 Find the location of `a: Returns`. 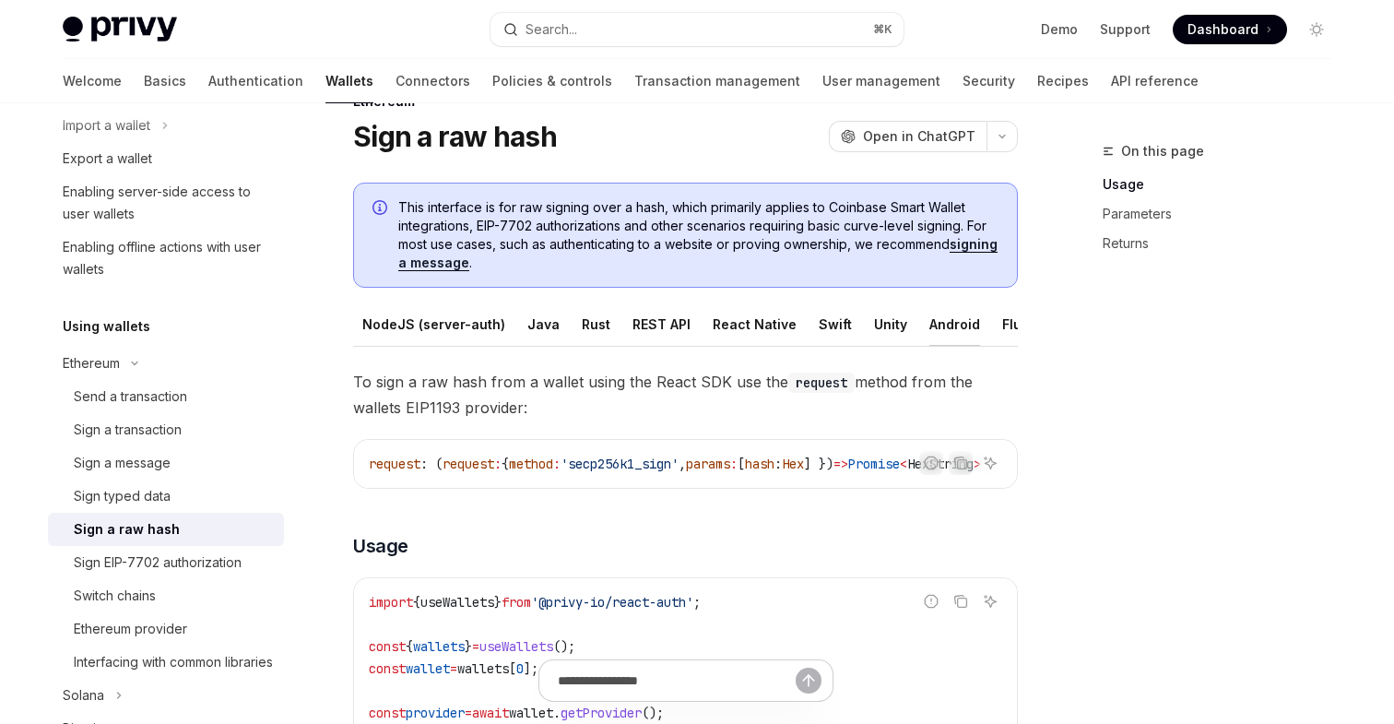

a: Returns is located at coordinates (1224, 243).